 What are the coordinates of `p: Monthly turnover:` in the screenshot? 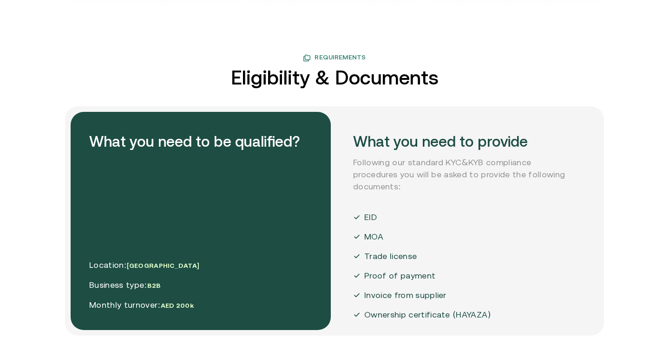 It's located at (144, 305).